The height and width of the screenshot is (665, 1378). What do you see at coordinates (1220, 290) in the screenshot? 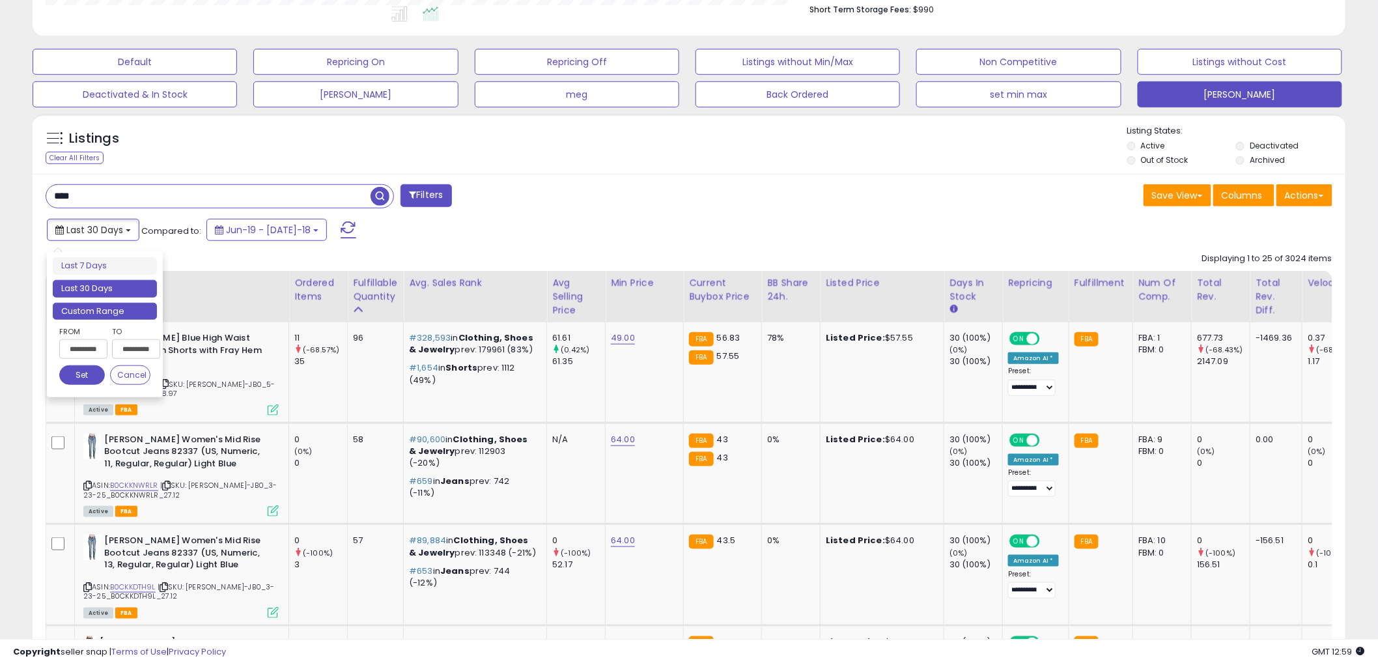
I see `div: Total Rev.` at bounding box center [1220, 290].